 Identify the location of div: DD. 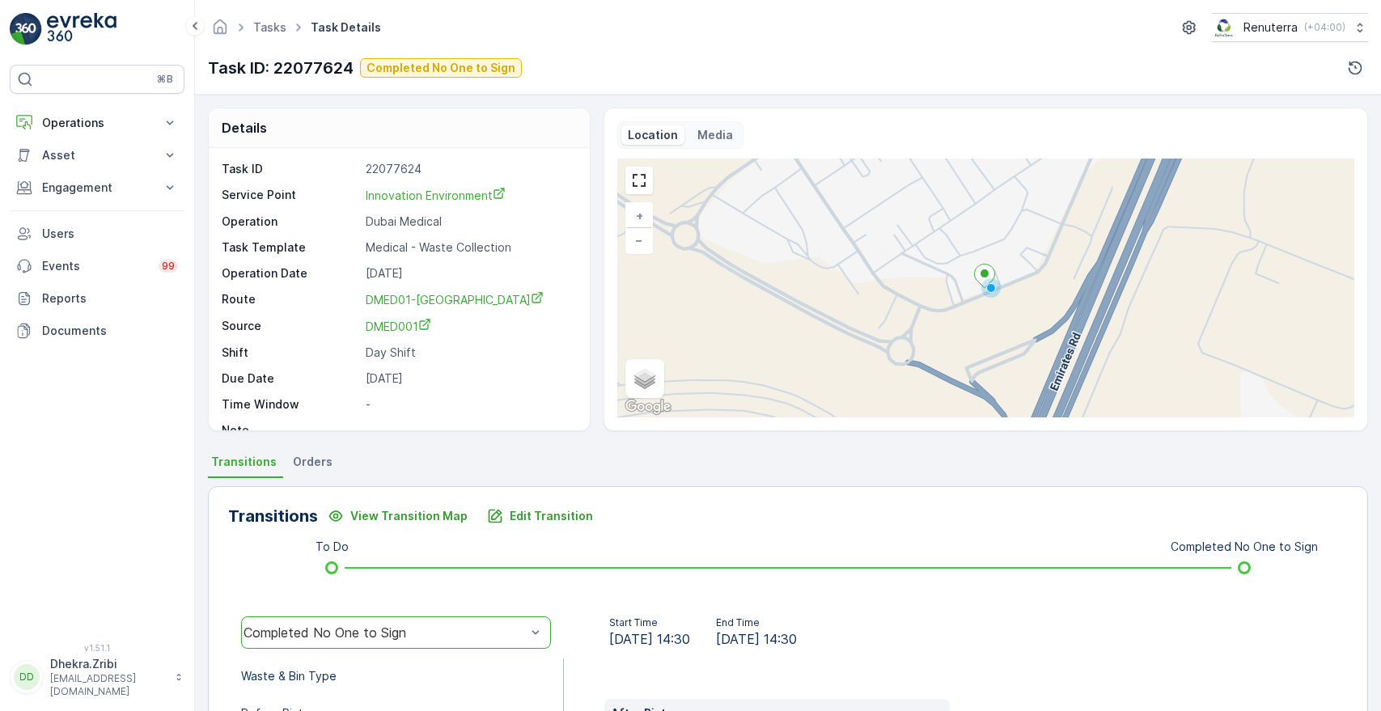
(27, 677).